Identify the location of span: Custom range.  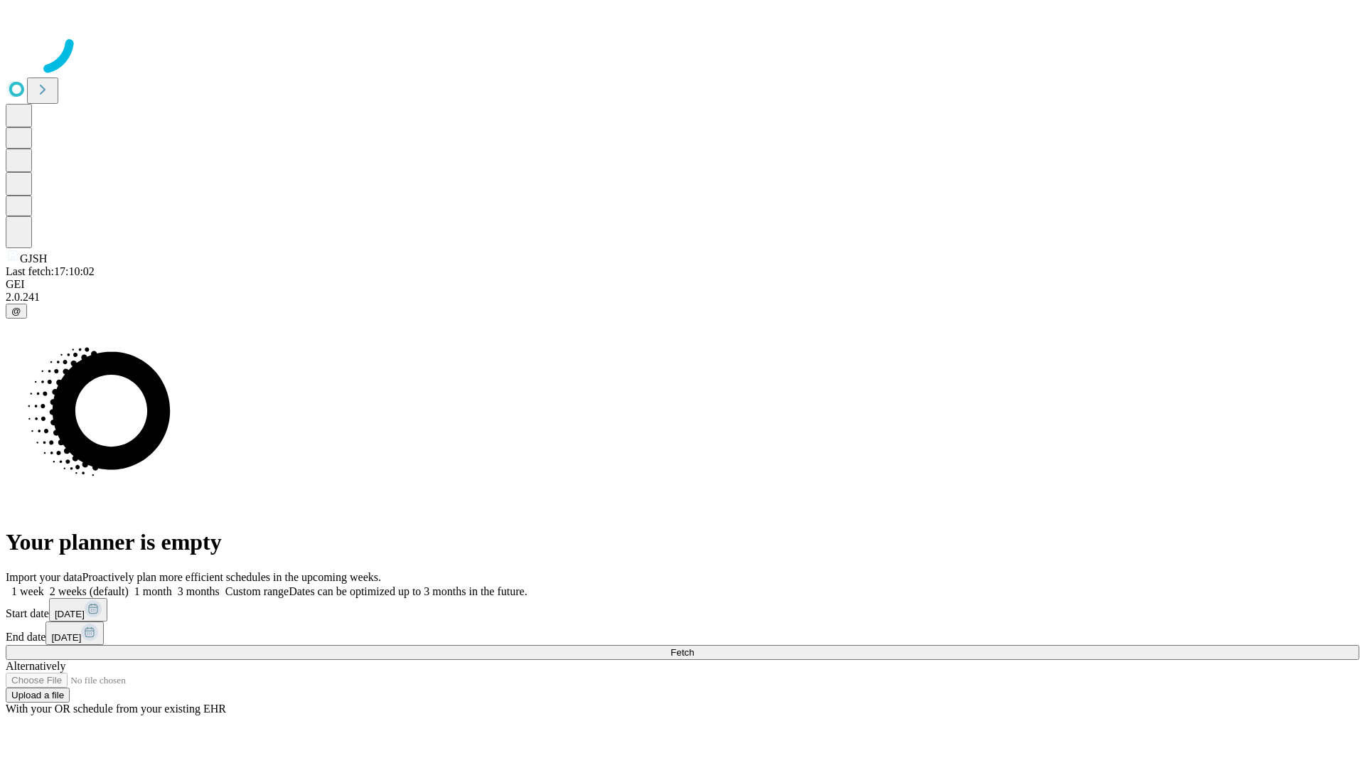
(257, 591).